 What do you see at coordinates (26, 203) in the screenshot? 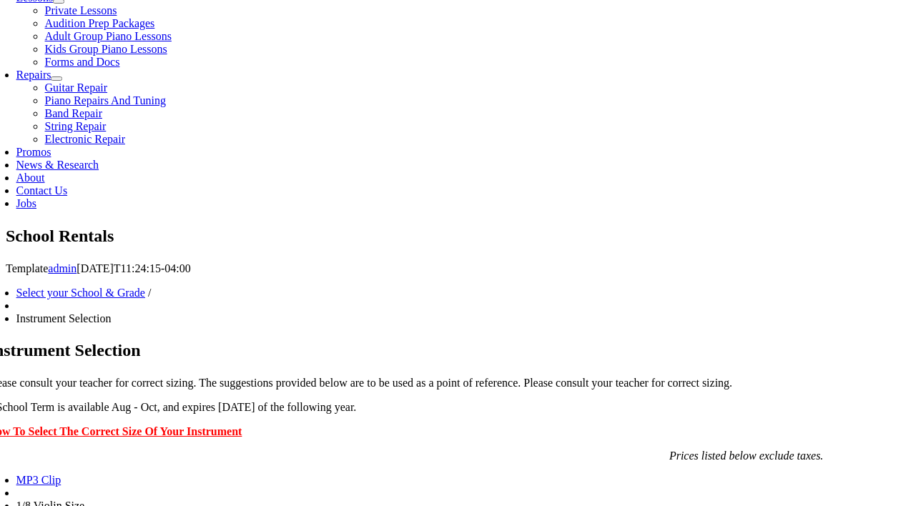
I see `a: Jobs` at bounding box center [26, 203].